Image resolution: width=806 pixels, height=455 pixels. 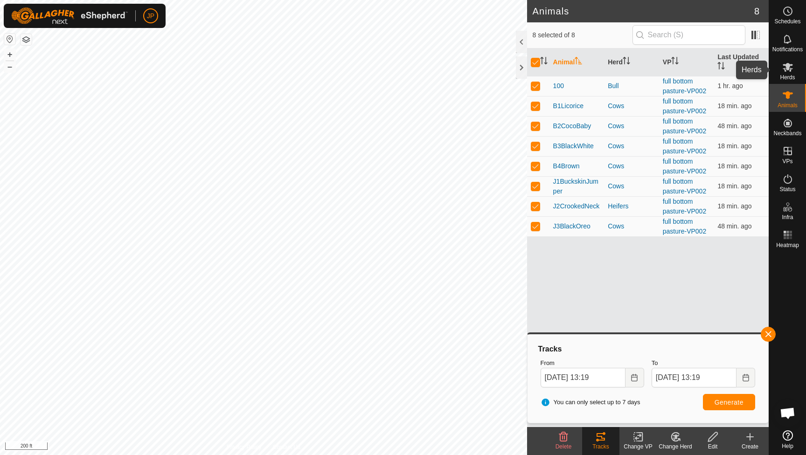 What do you see at coordinates (638, 447) in the screenshot?
I see `div: Change VP` at bounding box center [638, 447].